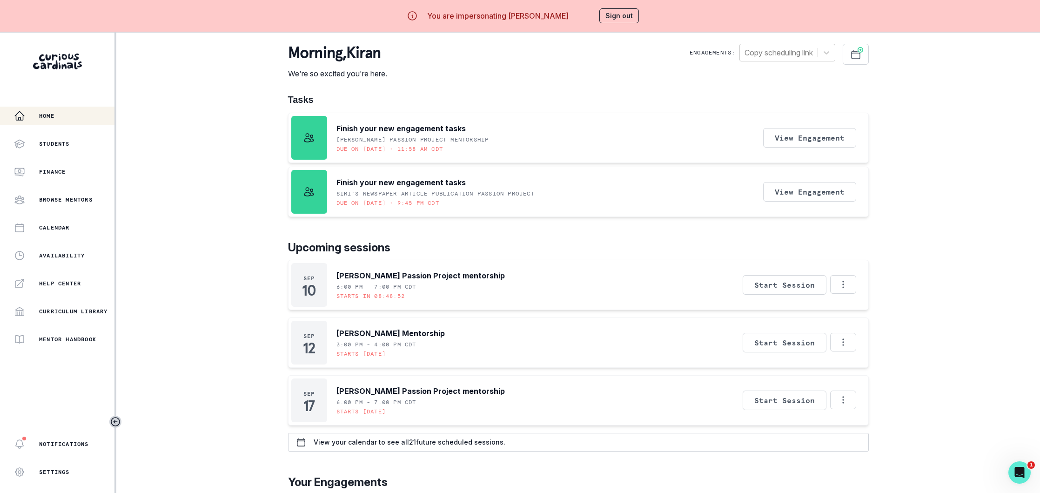 This screenshot has height=493, width=1040. I want to click on p: Curriculum Library, so click(74, 311).